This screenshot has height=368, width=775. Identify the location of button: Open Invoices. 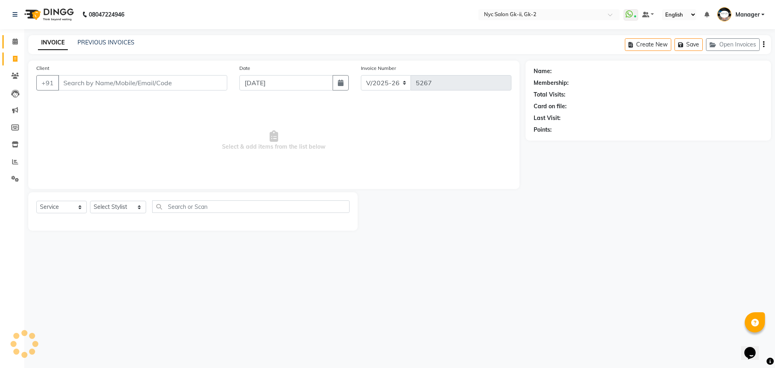
(733, 44).